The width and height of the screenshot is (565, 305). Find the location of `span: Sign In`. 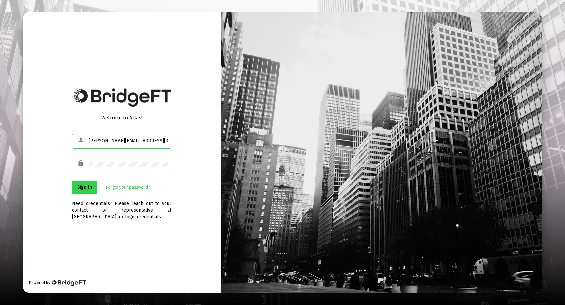

span: Sign In is located at coordinates (85, 187).